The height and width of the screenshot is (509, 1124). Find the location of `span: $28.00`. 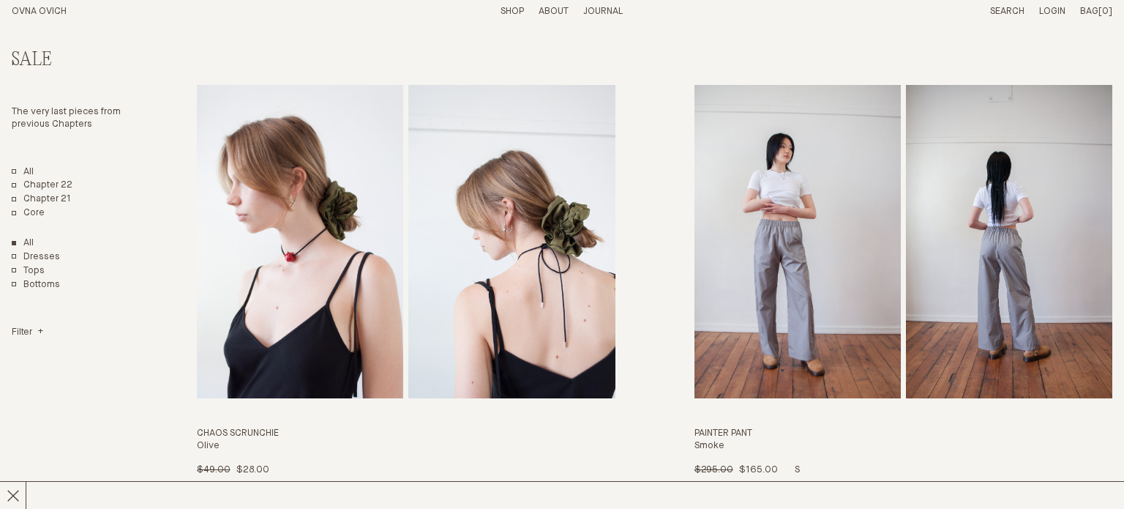

span: $28.00 is located at coordinates (252, 469).